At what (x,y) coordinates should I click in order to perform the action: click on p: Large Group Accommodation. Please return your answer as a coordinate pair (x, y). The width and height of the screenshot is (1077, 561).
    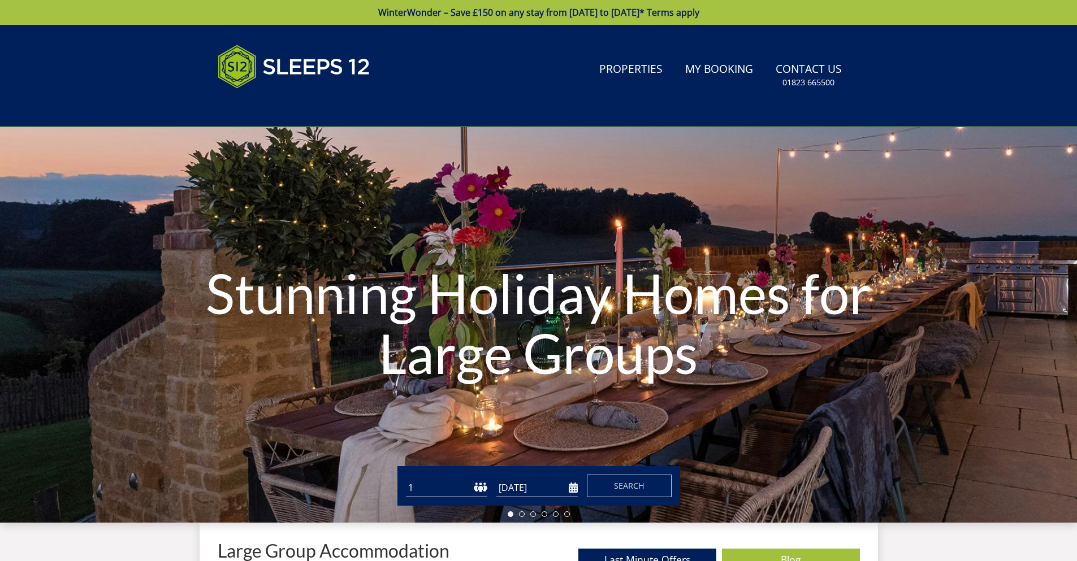
    Looking at the image, I should click on (334, 551).